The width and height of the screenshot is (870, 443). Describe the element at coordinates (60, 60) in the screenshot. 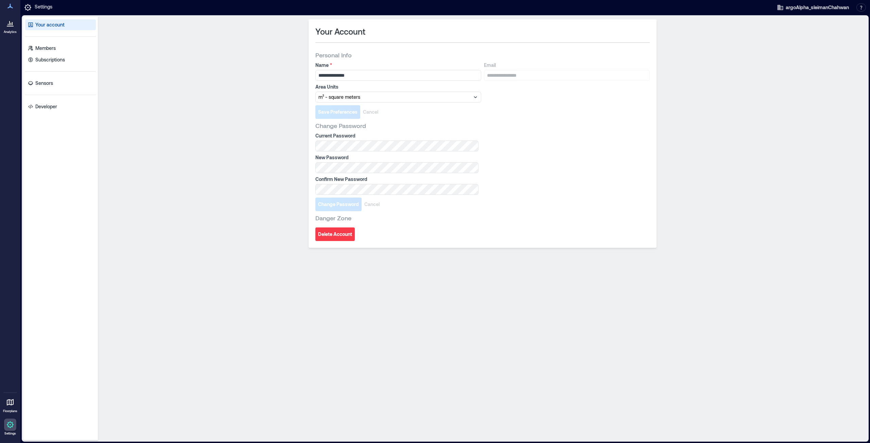

I see `a: Subscriptions` at that location.